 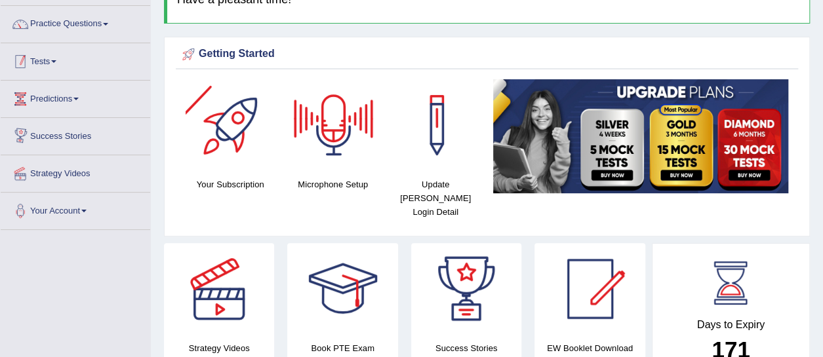 What do you see at coordinates (230, 184) in the screenshot?
I see `h4: Your Subscription` at bounding box center [230, 184].